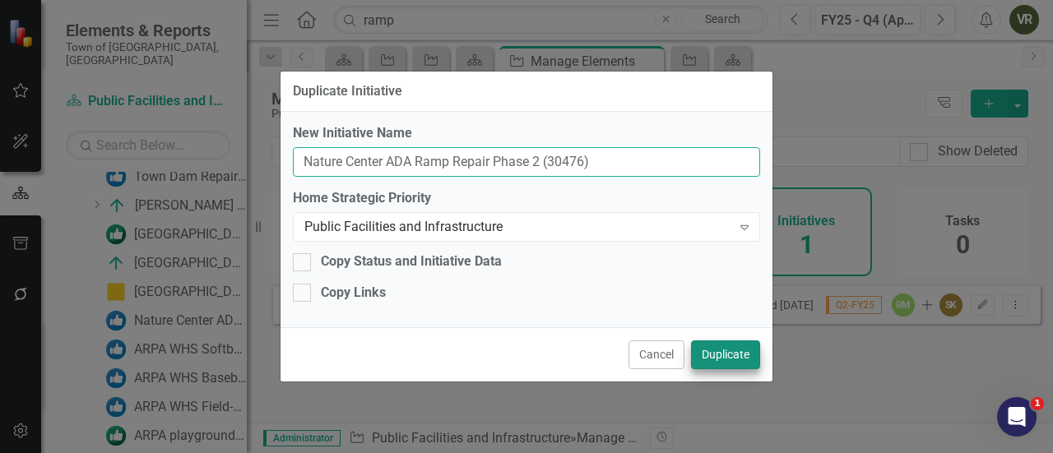 The height and width of the screenshot is (453, 1053). I want to click on label: Home Strategic Priority, so click(526, 198).